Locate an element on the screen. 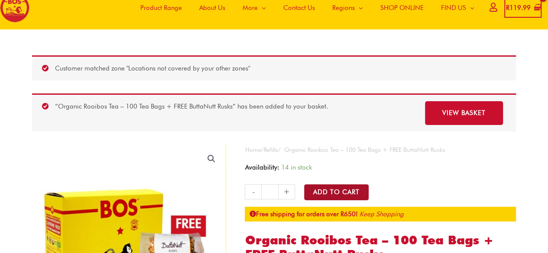  a: Refills is located at coordinates (270, 150).